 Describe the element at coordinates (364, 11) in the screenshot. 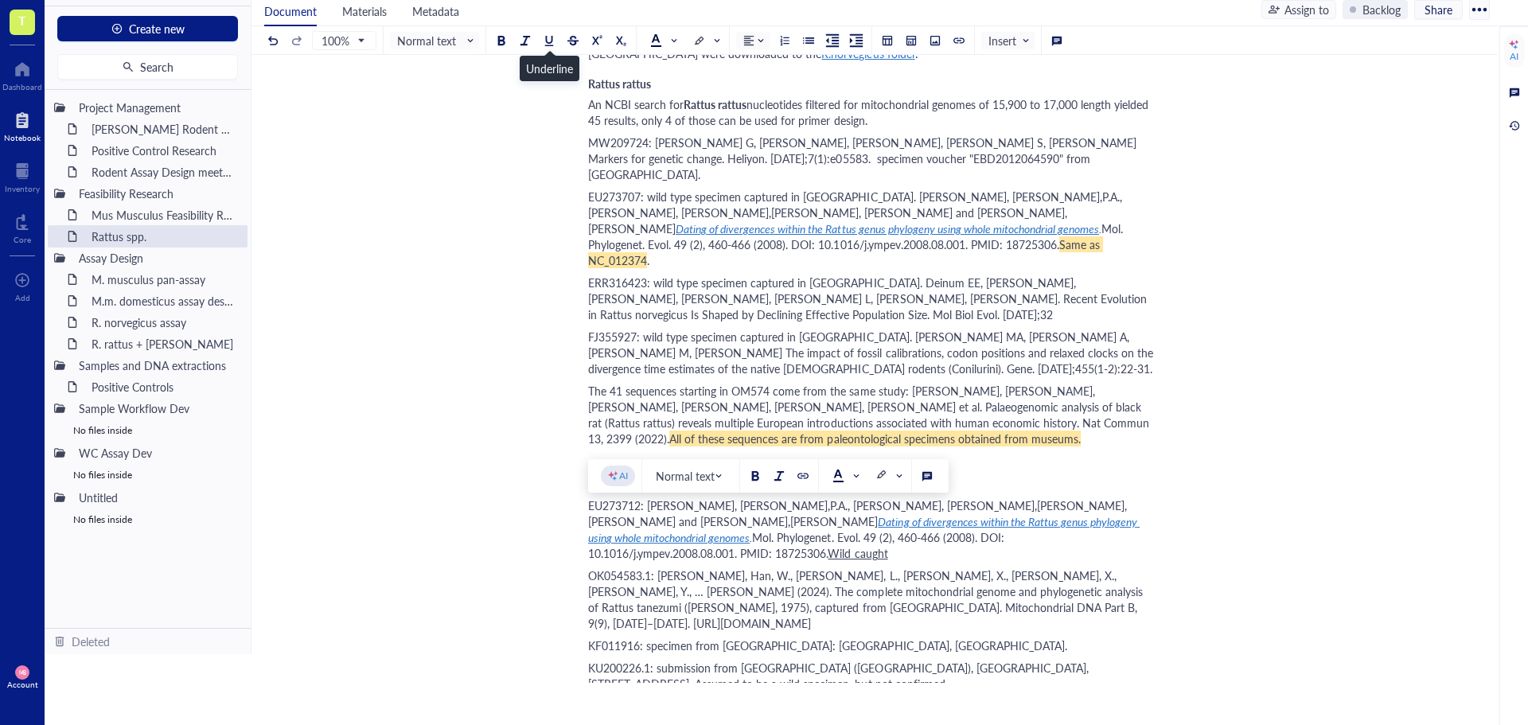

I see `span: Materials` at that location.